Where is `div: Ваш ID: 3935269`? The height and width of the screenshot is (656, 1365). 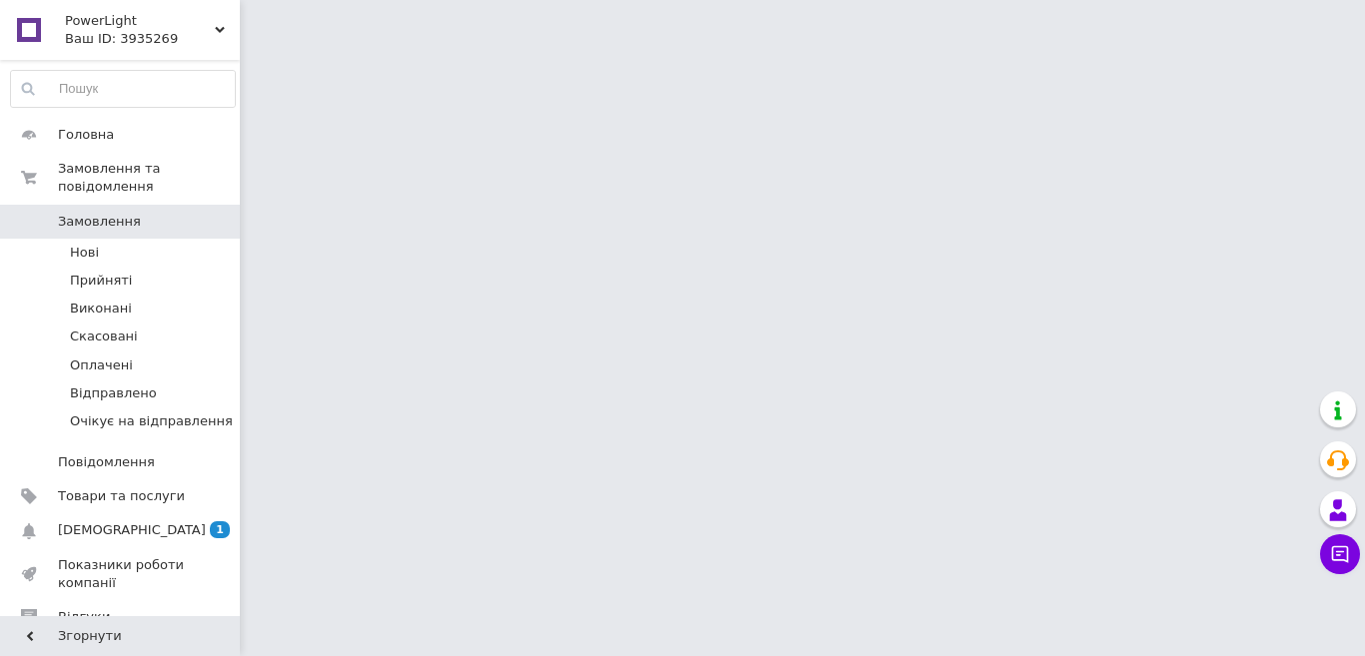 div: Ваш ID: 3935269 is located at coordinates (152, 39).